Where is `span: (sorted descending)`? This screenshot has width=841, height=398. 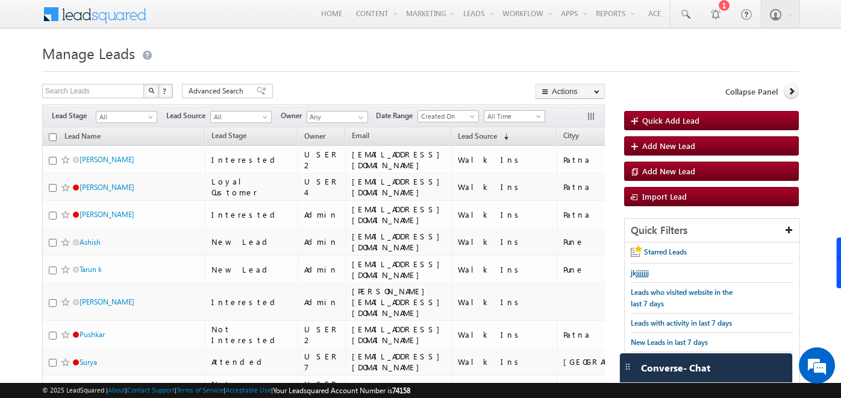
span: (sorted descending) is located at coordinates (504, 137).